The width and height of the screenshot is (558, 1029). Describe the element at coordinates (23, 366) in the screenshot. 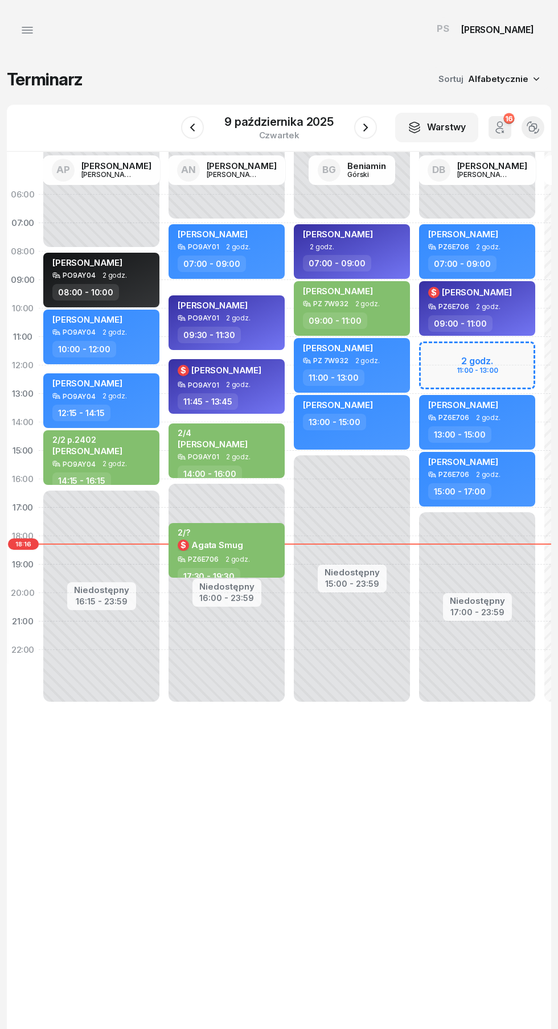

I see `div: 12:00` at that location.